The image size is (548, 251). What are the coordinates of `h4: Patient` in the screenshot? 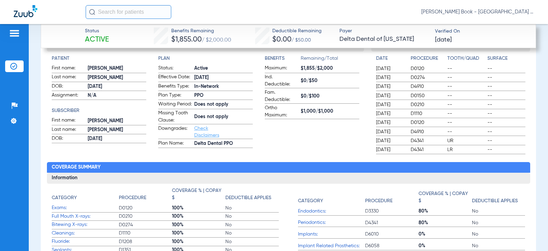 It's located at (99, 58).